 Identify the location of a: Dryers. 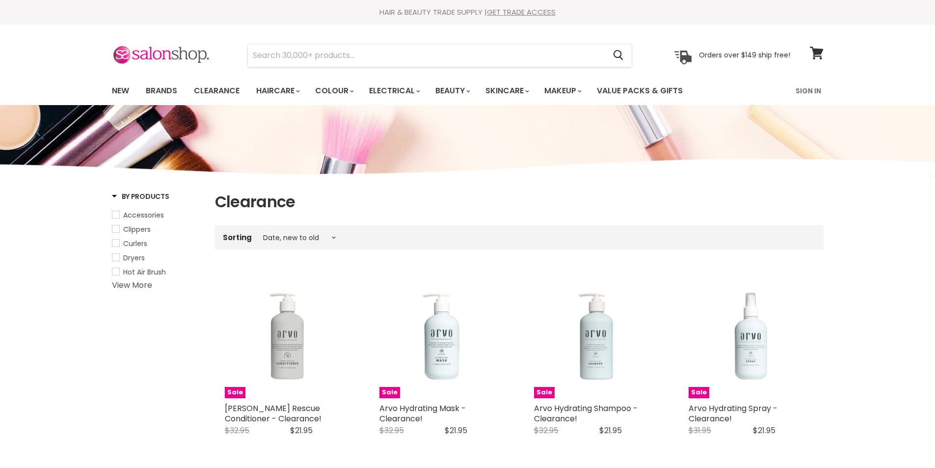
(157, 258).